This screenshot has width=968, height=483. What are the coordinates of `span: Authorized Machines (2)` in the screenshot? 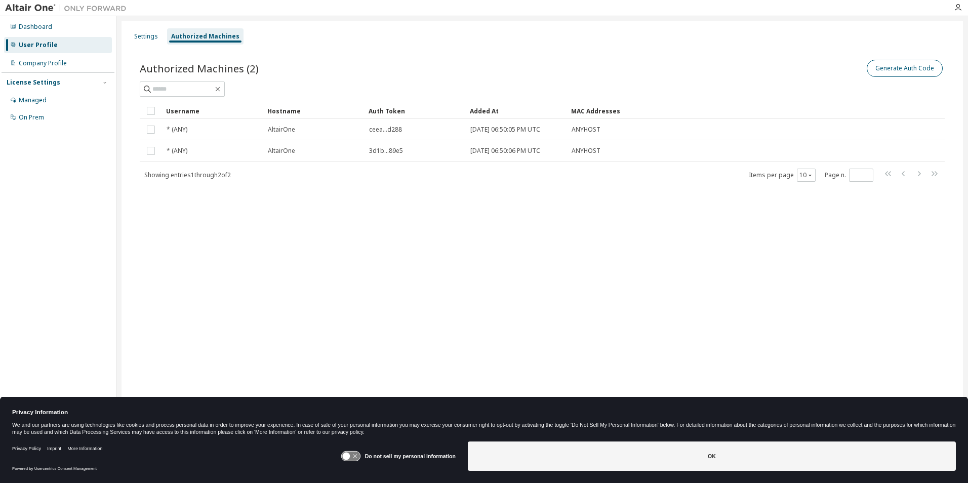 It's located at (199, 68).